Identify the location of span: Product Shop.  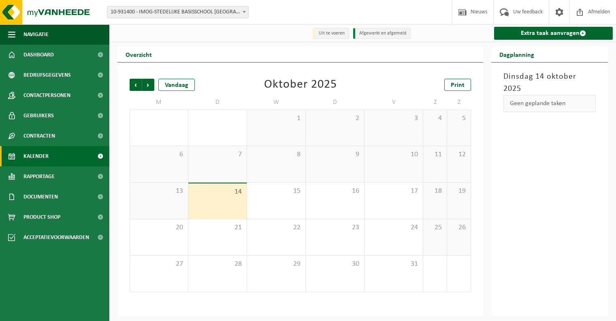
(42, 217).